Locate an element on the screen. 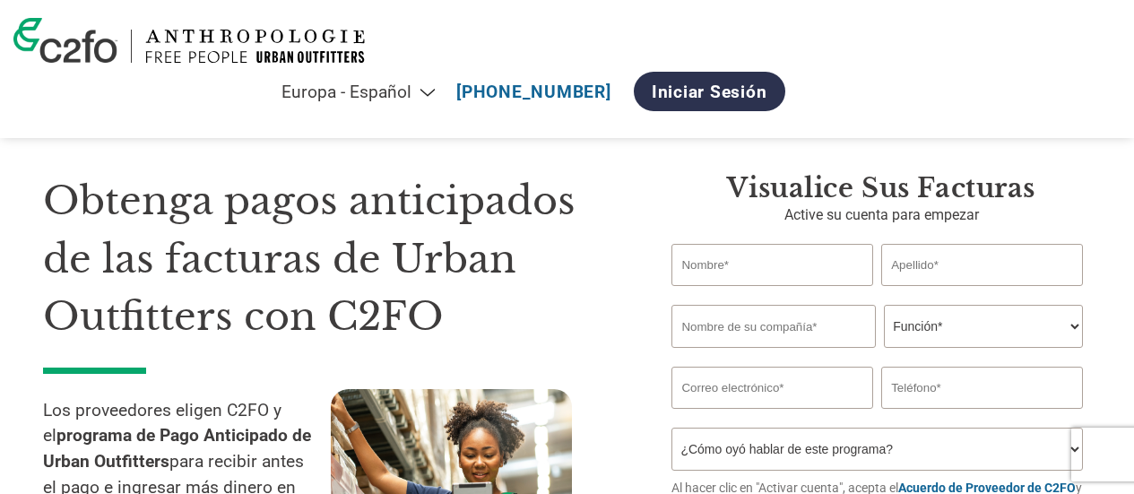 The width and height of the screenshot is (1134, 494). input: Nombre de su compañía* is located at coordinates (773, 326).